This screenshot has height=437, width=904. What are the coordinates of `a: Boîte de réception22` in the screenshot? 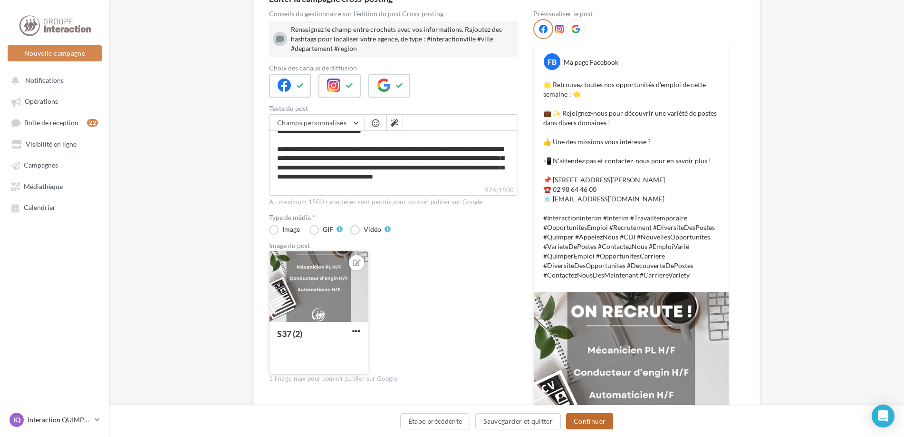 It's located at (55, 122).